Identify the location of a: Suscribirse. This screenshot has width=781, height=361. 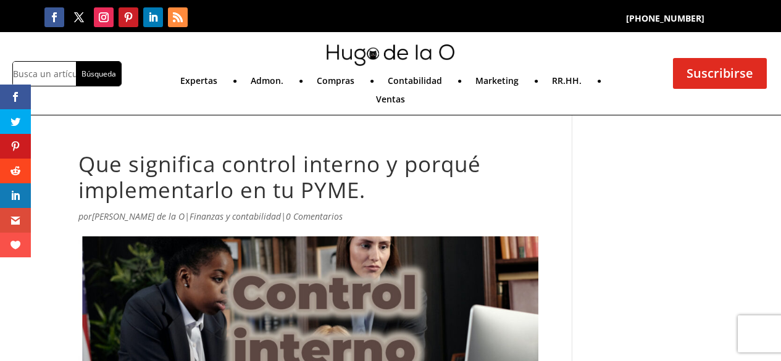
(720, 74).